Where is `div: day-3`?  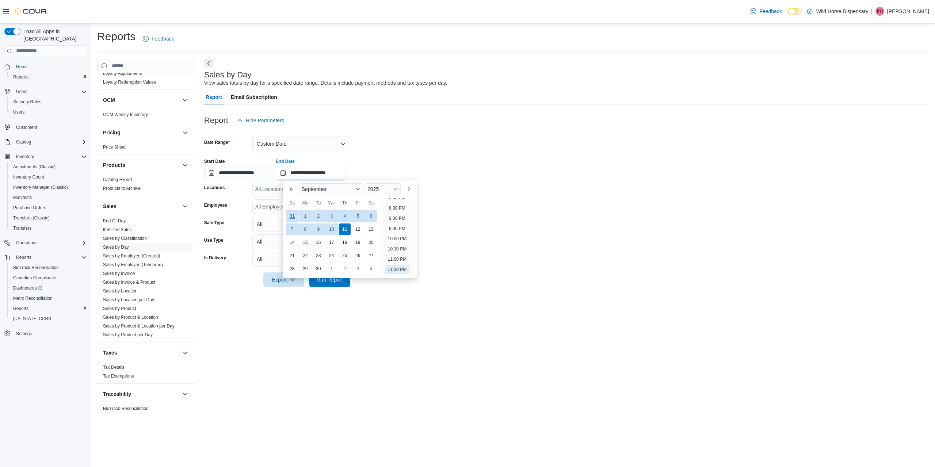
div: day-3 is located at coordinates (358, 269).